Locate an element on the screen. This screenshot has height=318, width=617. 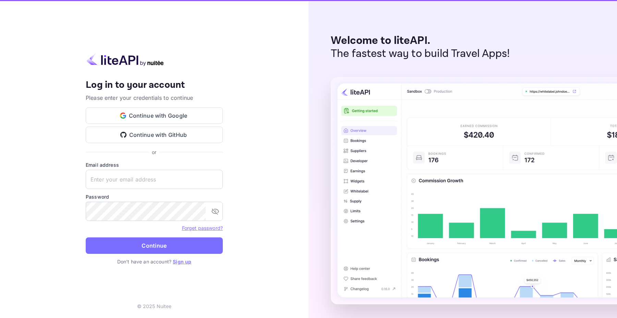
h4: Log in to your account is located at coordinates (154, 85).